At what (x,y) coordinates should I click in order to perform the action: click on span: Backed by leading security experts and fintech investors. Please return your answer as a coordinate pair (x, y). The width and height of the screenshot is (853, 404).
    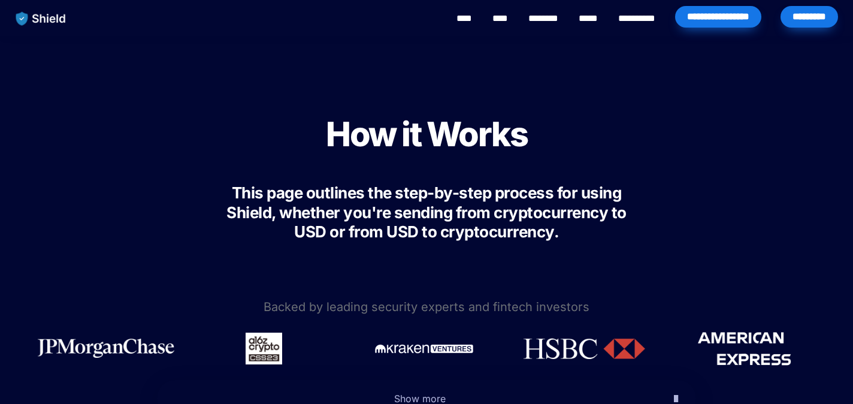
    Looking at the image, I should click on (426, 307).